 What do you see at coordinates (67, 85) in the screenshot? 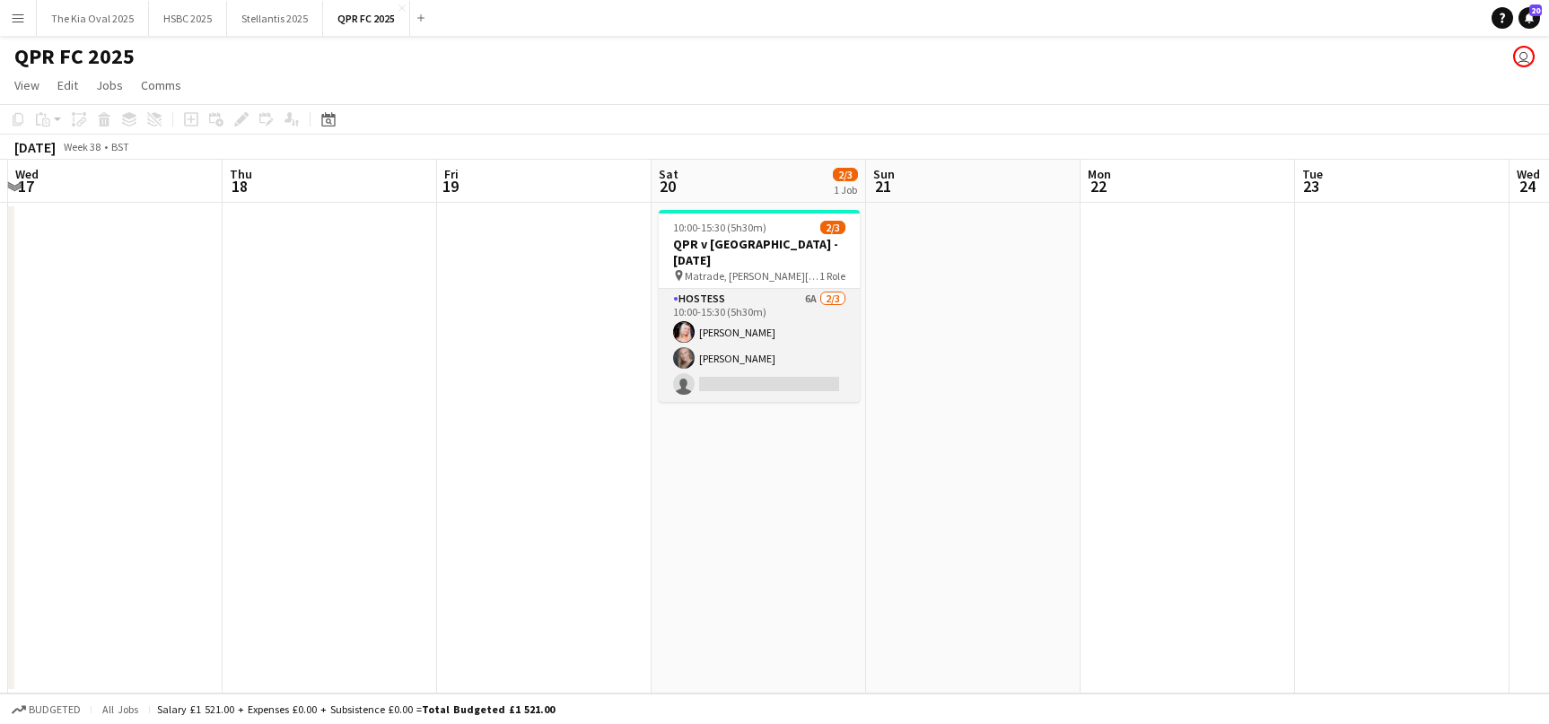
I see `a: Edit` at bounding box center [67, 85].